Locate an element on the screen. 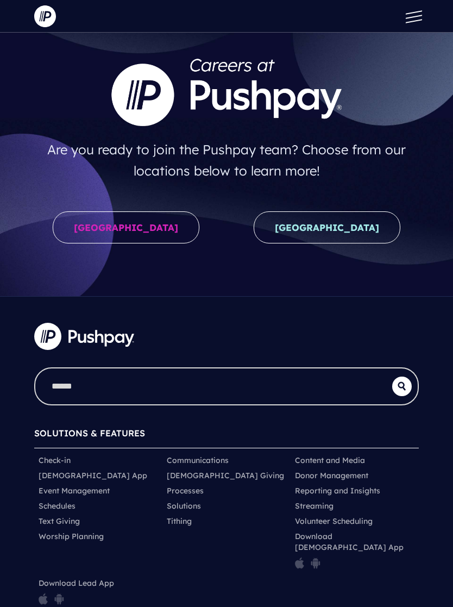 This screenshot has height=607, width=453. h4: Are you ready to join the Pushpay team? Choose from our locations below to learn more! is located at coordinates (227, 160).